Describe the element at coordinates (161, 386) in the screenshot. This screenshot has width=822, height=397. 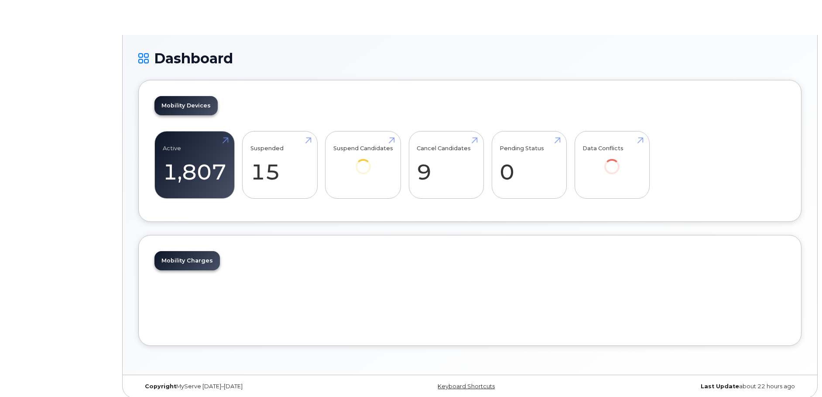
I see `strong: Copyright` at that location.